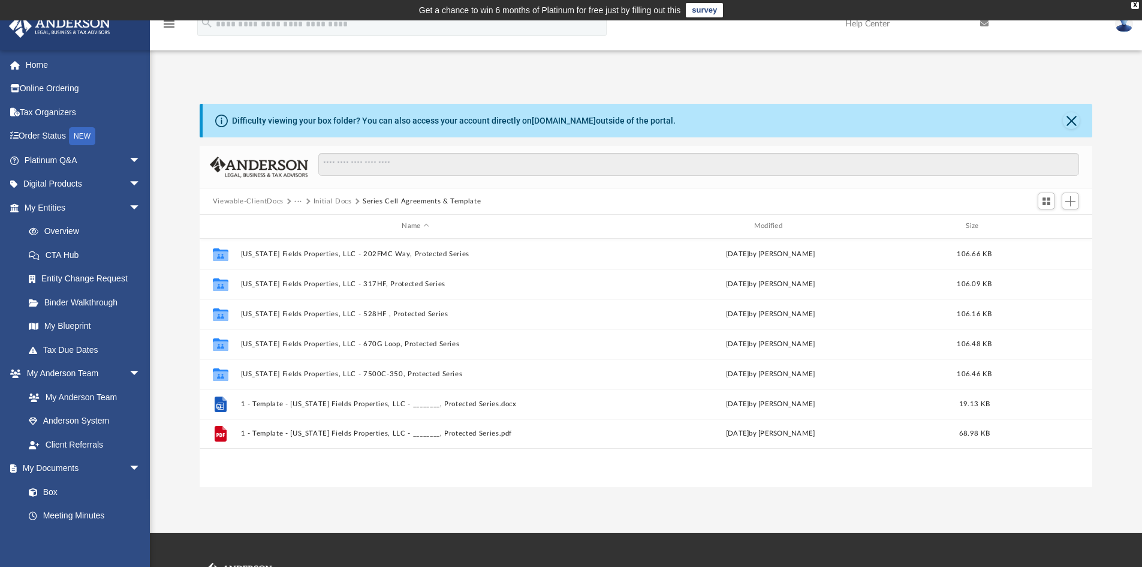 The width and height of the screenshot is (1142, 567). Describe the element at coordinates (333, 202) in the screenshot. I see `button: Initial Docs` at that location.